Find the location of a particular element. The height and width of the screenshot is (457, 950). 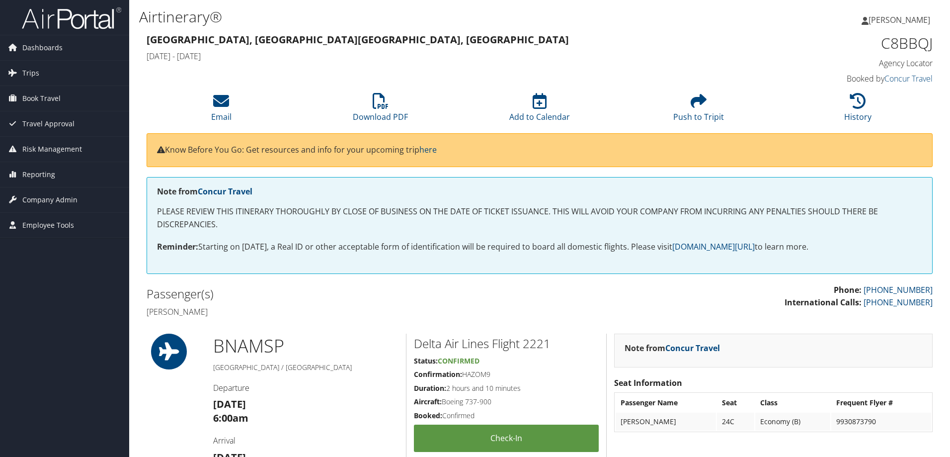

span: Risk Management is located at coordinates (52, 149).